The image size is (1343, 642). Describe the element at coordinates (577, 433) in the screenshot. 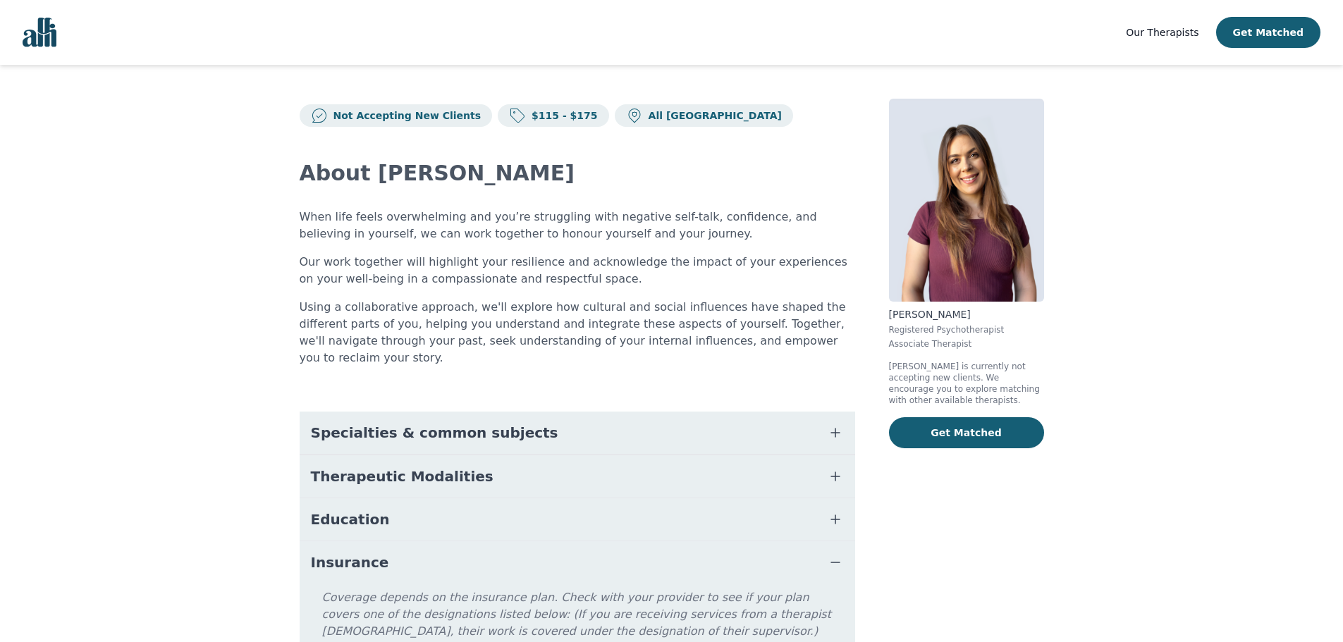

I see `button: Specialties & common subjects` at that location.